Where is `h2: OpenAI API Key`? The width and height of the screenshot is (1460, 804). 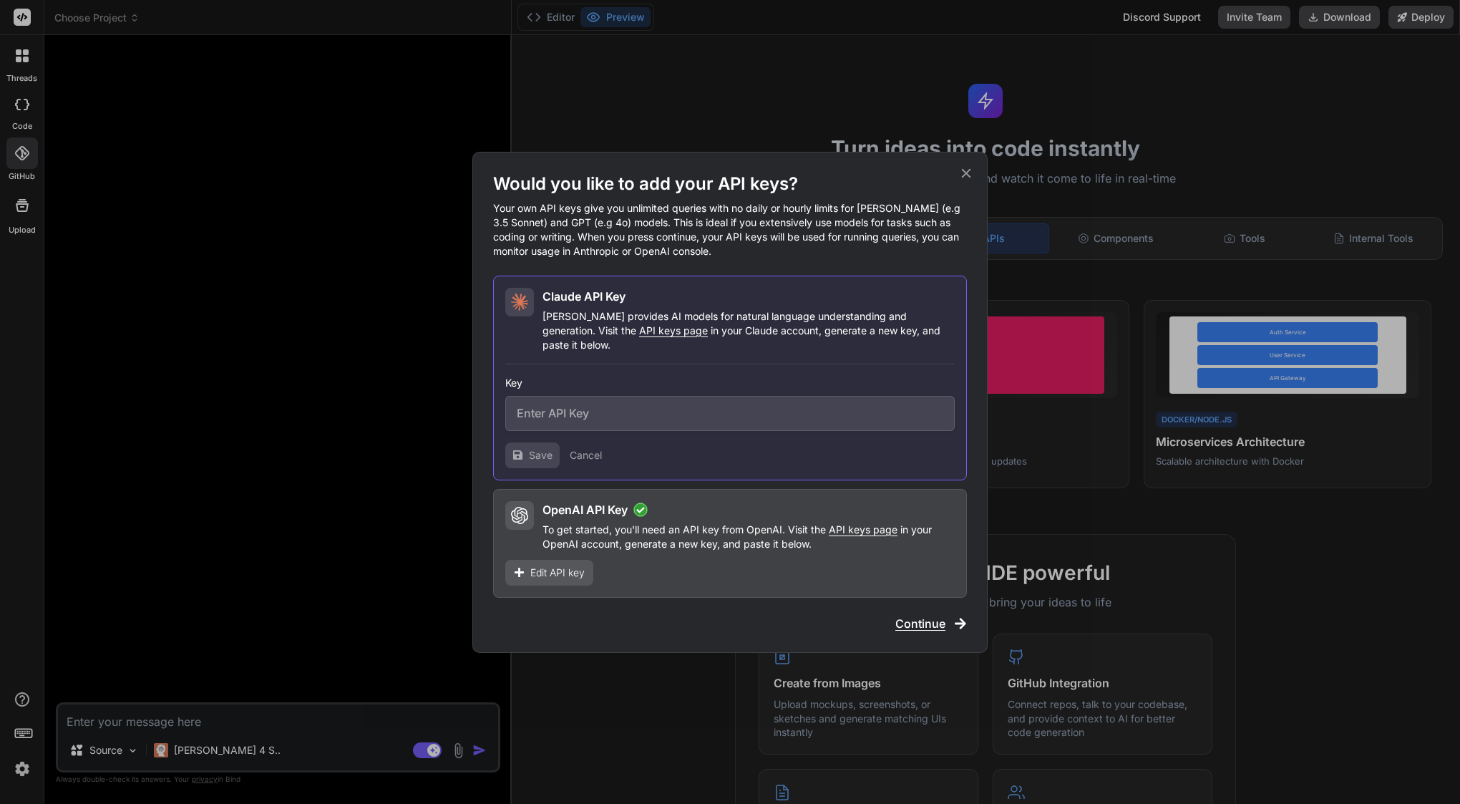 h2: OpenAI API Key is located at coordinates (585, 510).